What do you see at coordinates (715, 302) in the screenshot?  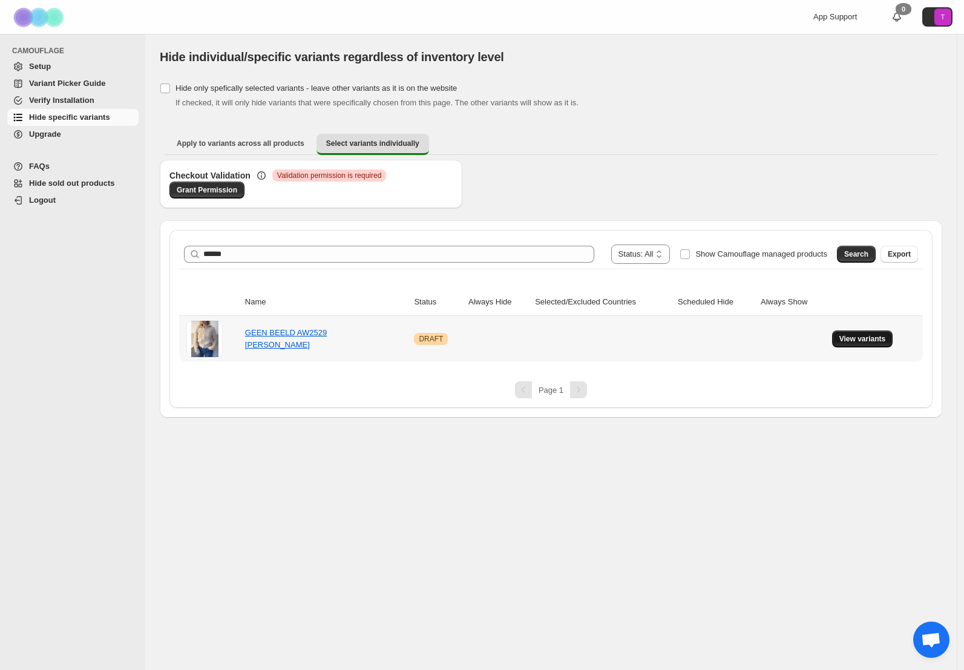 I see `th: Scheduled Hide` at bounding box center [715, 302].